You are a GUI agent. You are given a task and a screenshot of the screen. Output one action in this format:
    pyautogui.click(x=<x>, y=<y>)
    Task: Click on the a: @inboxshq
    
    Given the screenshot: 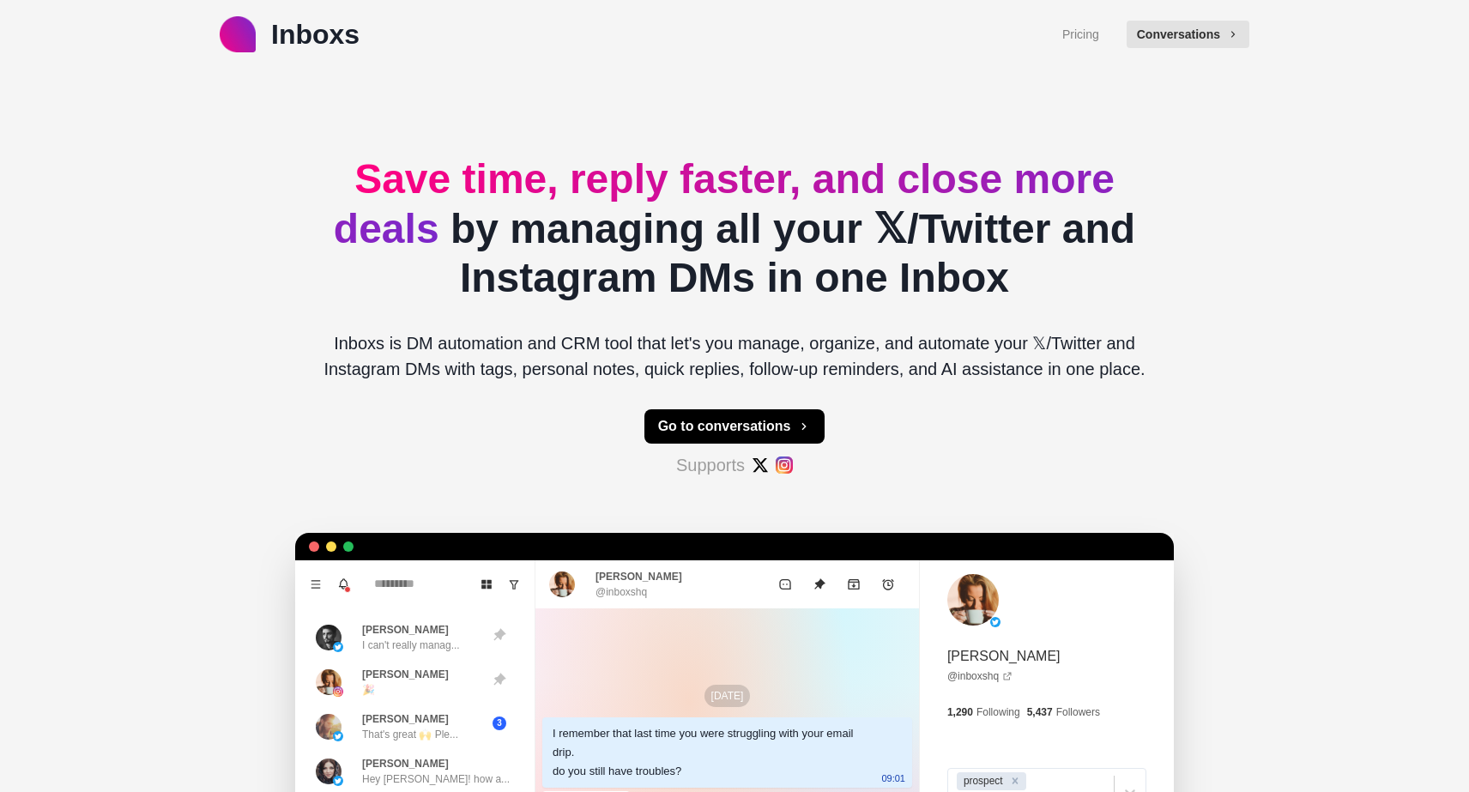 What is the action you would take?
    pyautogui.click(x=980, y=676)
    